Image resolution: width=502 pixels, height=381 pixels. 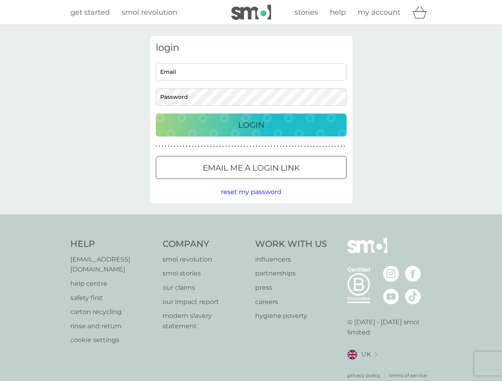 What do you see at coordinates (364, 375) in the screenshot?
I see `p: privacy policy` at bounding box center [364, 375].